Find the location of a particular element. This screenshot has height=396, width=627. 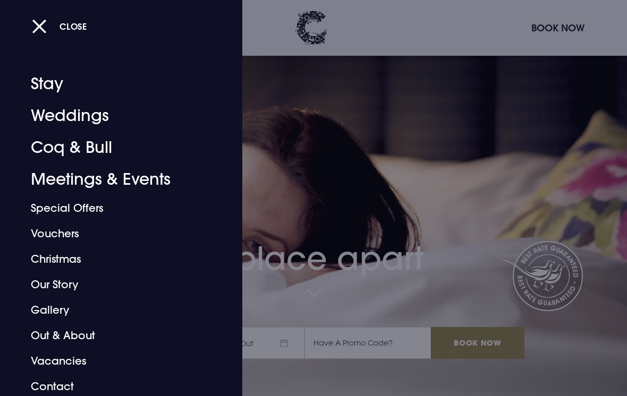

span: Close is located at coordinates (73, 26).